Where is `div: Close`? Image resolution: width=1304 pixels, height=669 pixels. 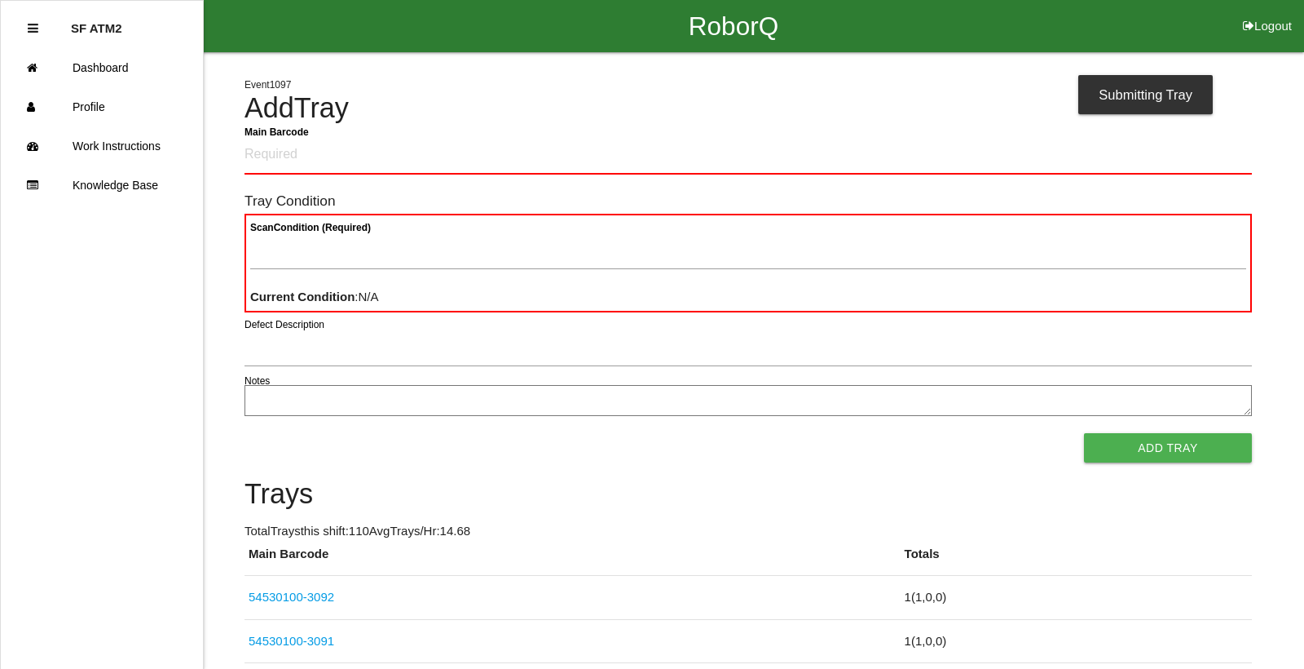
div: Close is located at coordinates (33, 29).